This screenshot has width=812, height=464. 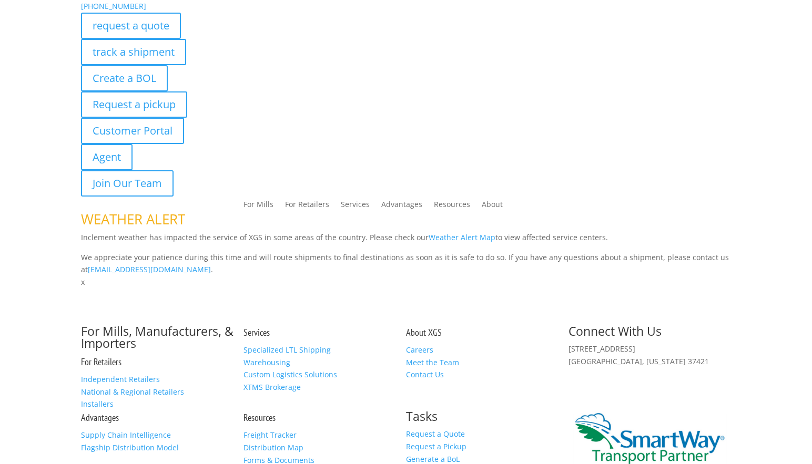 What do you see at coordinates (405, 241) in the screenshot?
I see `p: Inclement weather has impacted the service of XGS in some areas of the country. Please check our ...` at bounding box center [405, 241].